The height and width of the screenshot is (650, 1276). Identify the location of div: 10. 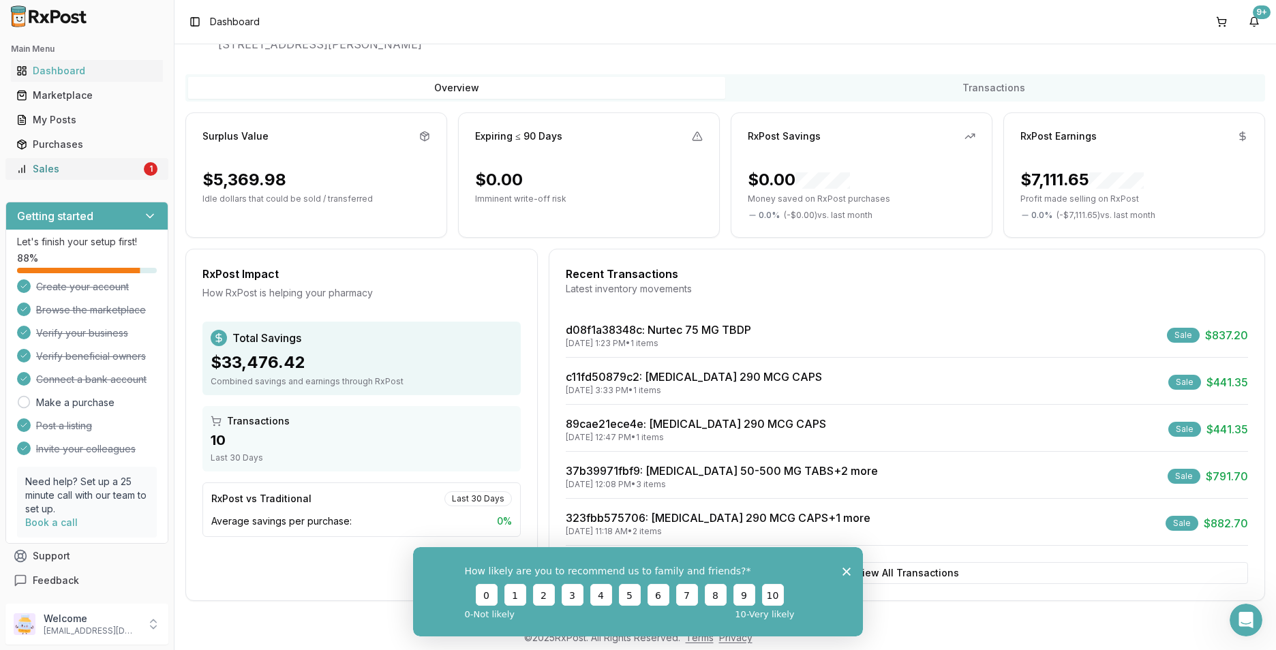
(361, 440).